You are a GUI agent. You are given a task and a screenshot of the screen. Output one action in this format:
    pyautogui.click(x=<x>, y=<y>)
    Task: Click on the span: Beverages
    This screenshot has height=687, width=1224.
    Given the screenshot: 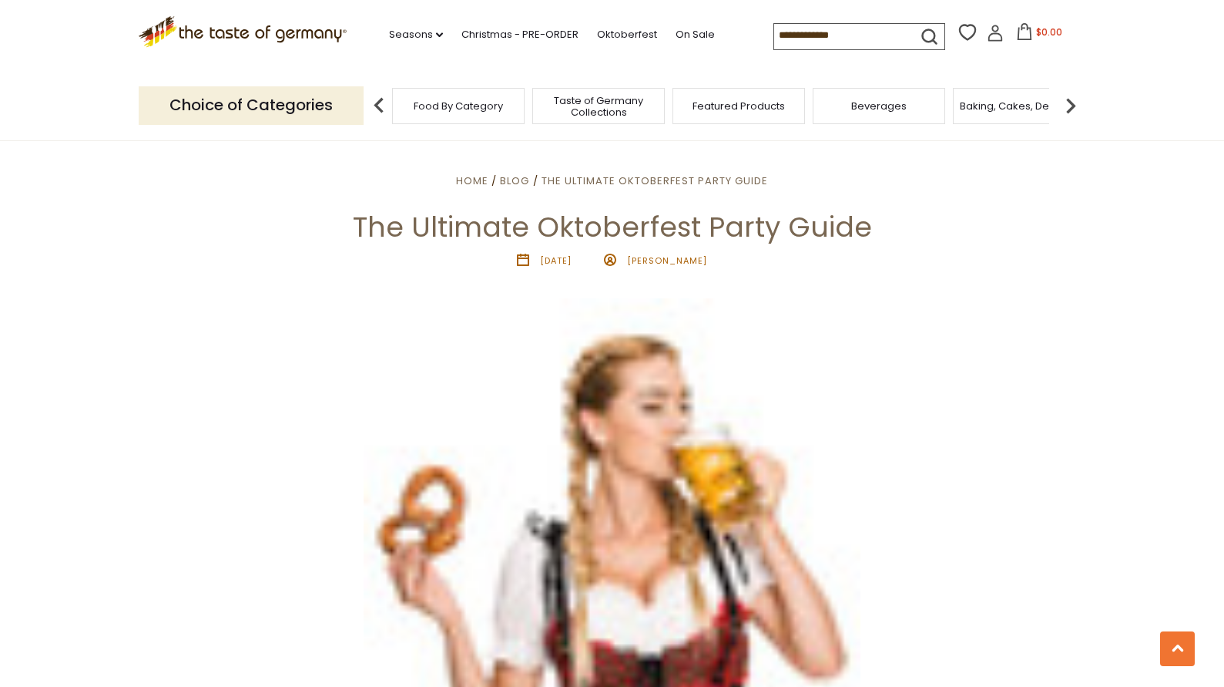 What is the action you would take?
    pyautogui.click(x=879, y=106)
    